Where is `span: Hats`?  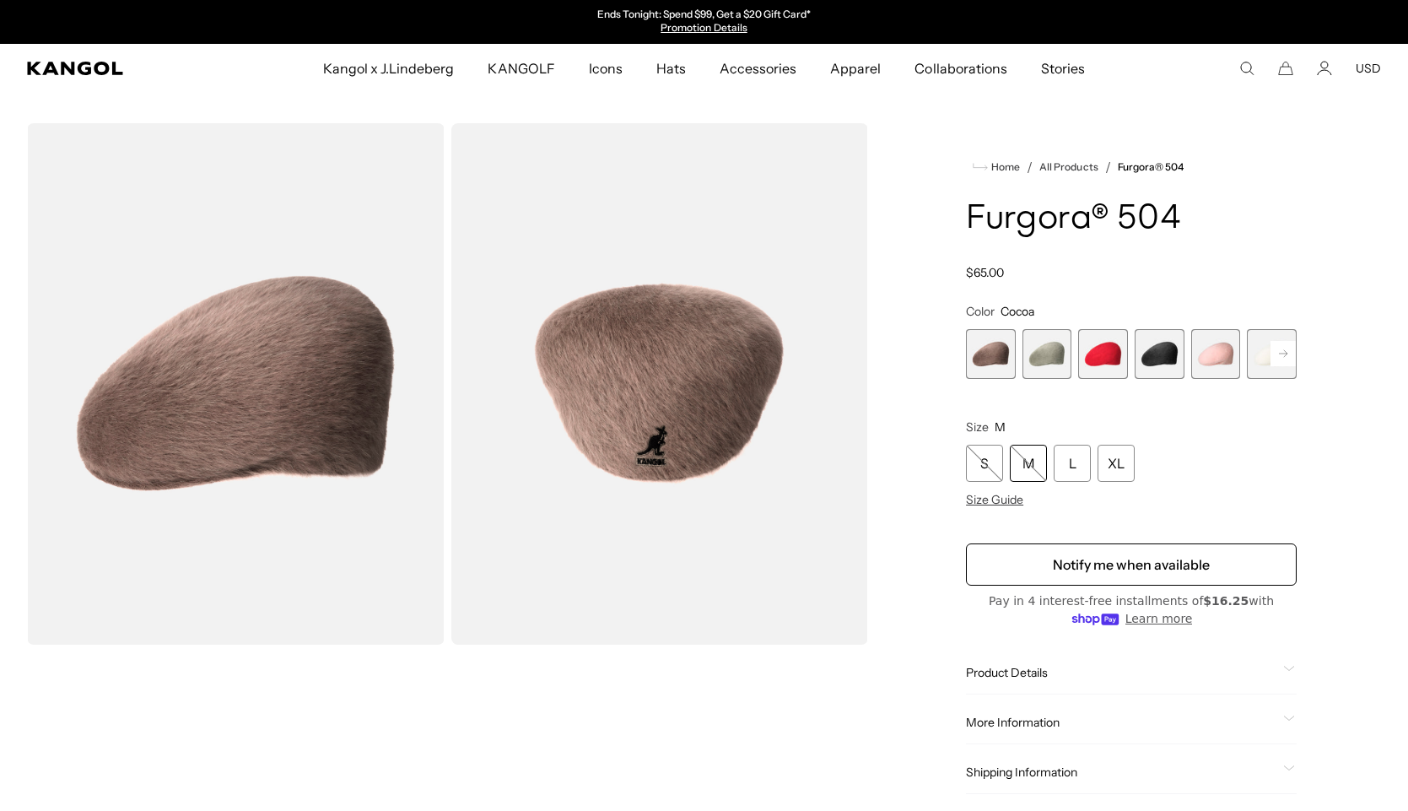
span: Hats is located at coordinates (671, 68).